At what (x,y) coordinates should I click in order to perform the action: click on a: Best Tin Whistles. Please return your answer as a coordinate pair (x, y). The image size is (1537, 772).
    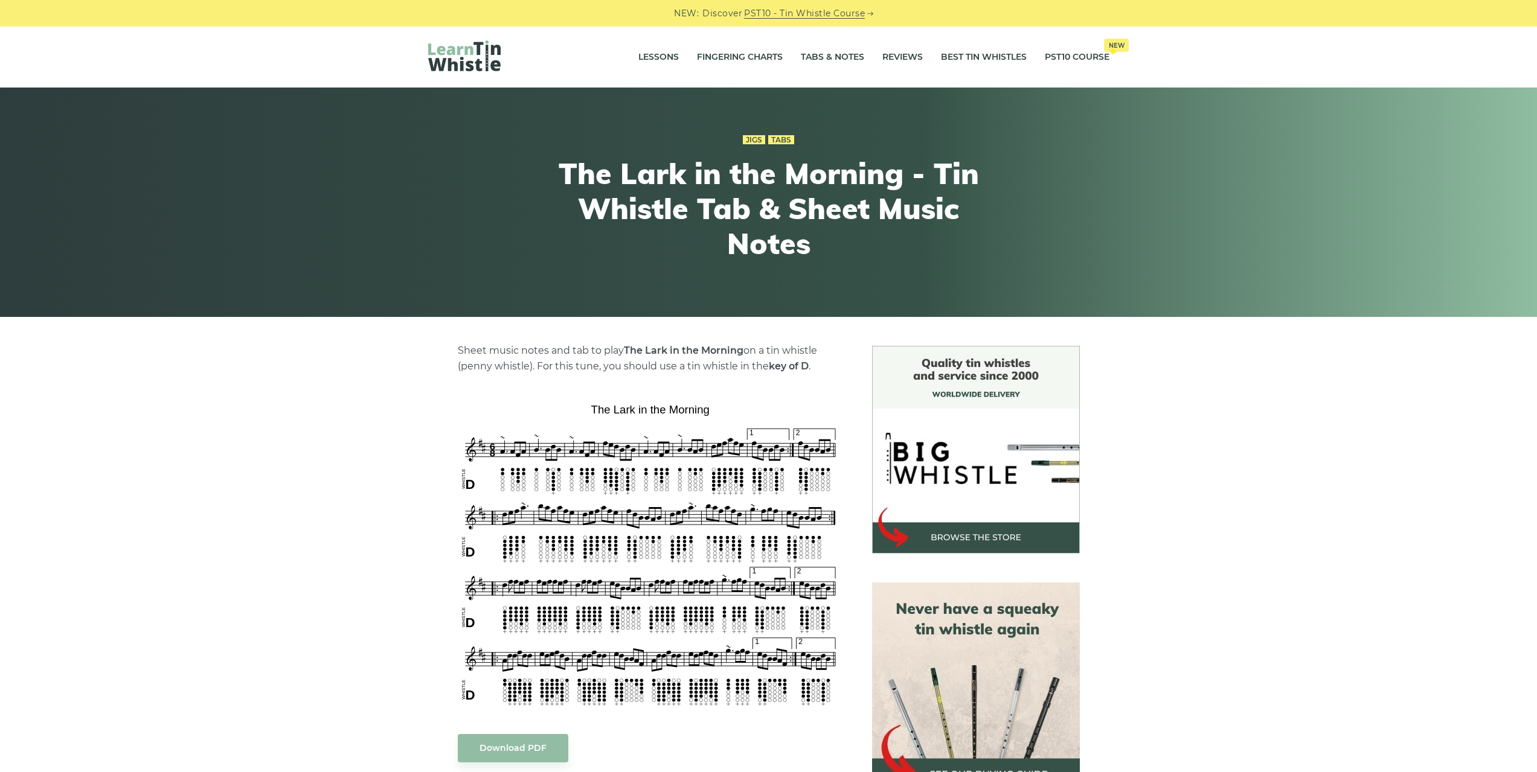
    Looking at the image, I should click on (984, 57).